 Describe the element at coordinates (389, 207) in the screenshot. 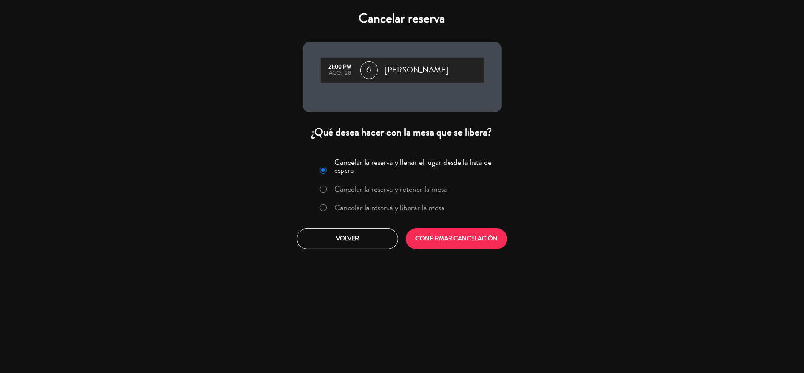

I see `label: Cancelar la reserva y liberar la mesa` at that location.